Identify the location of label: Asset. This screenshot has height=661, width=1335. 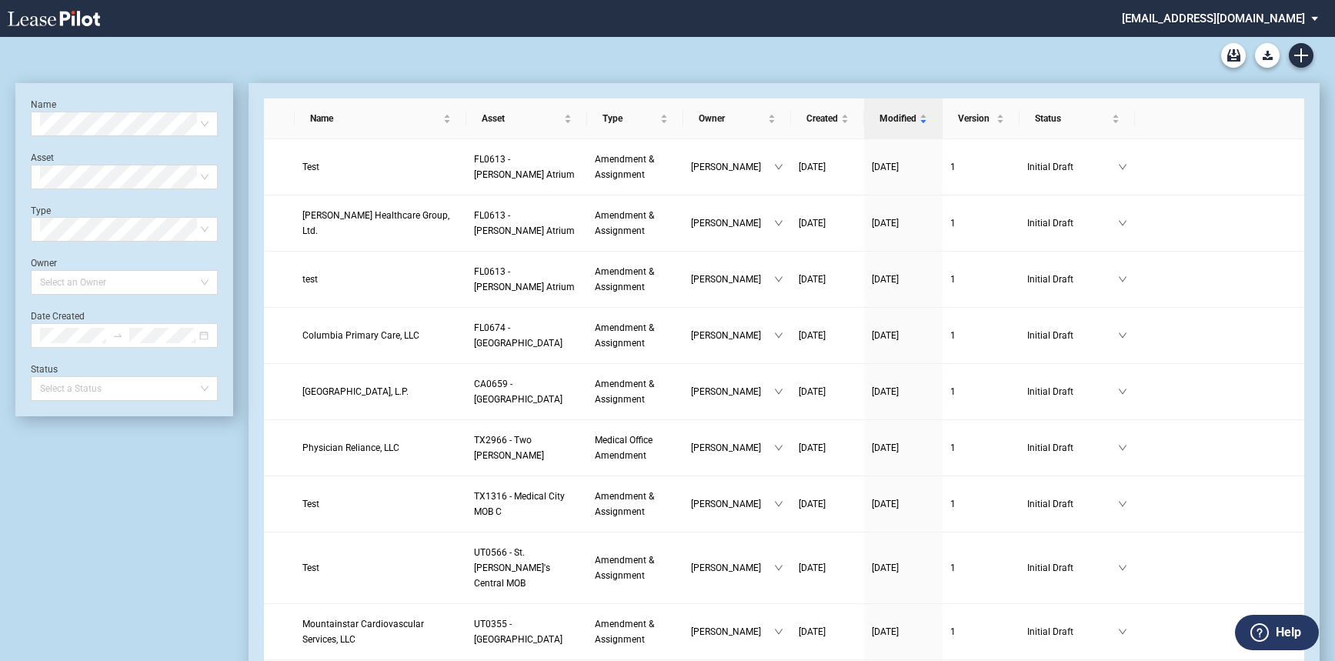
(42, 158).